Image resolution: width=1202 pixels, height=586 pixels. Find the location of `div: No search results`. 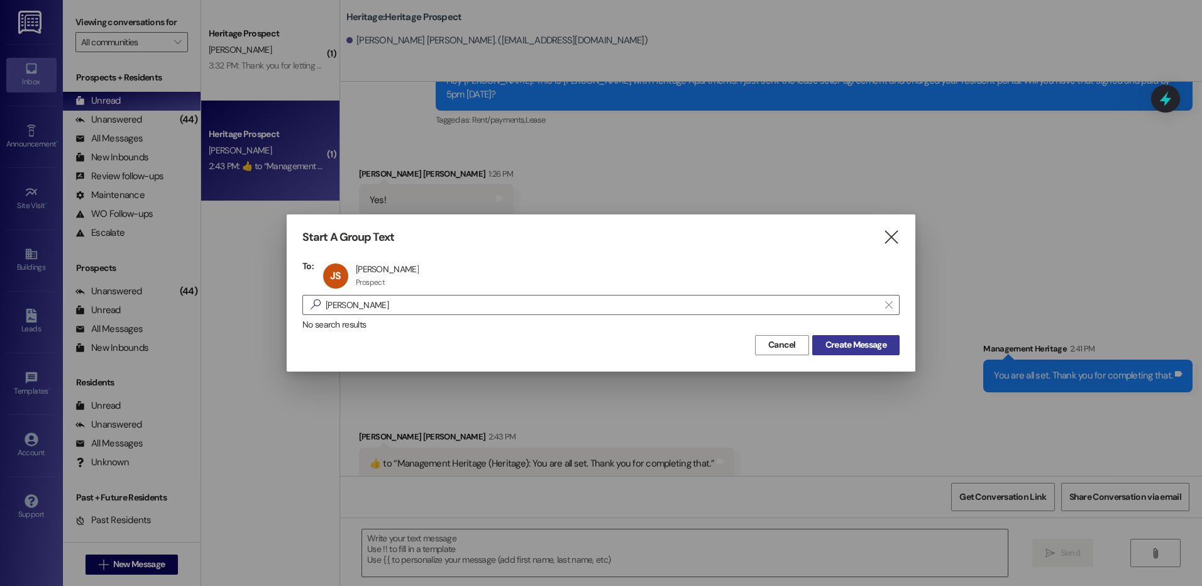

div: No search results is located at coordinates (601, 324).